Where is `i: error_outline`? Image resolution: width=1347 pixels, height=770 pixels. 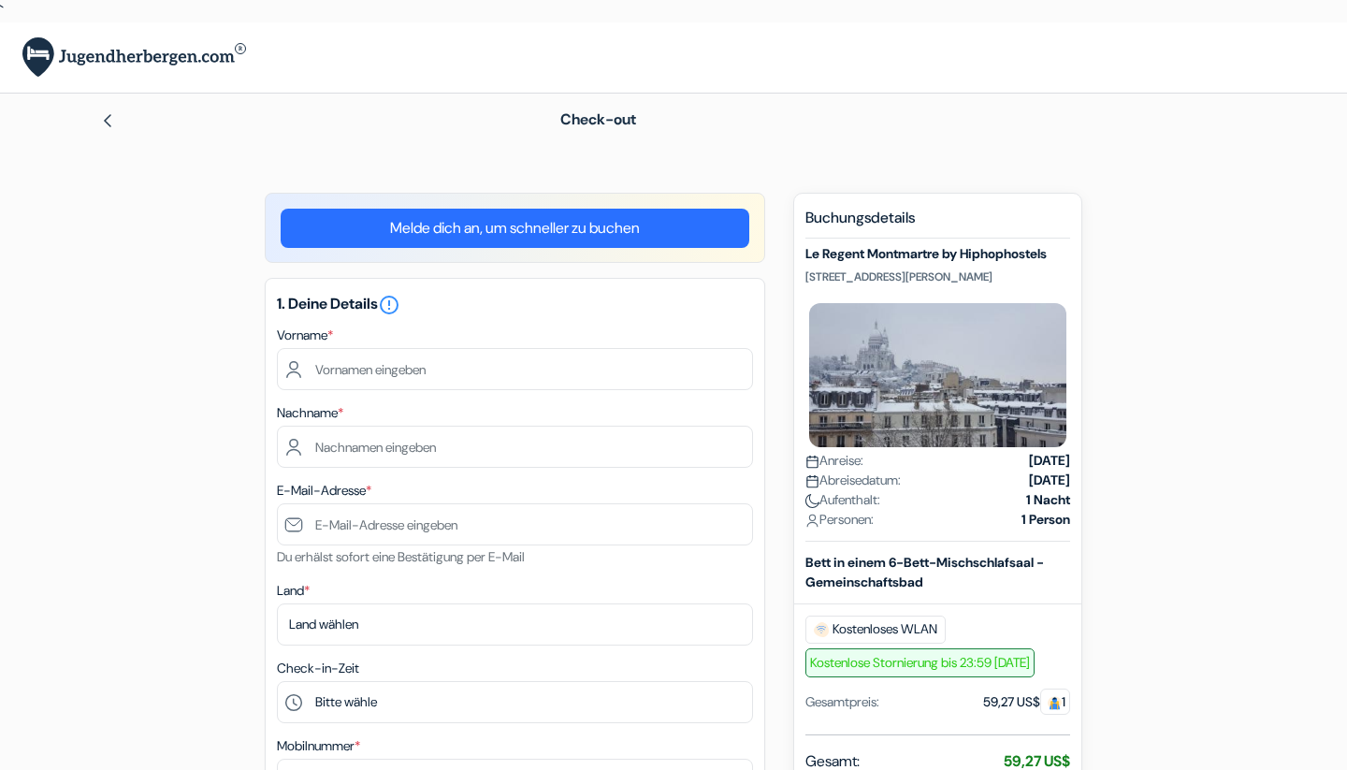
i: error_outline is located at coordinates (389, 305).